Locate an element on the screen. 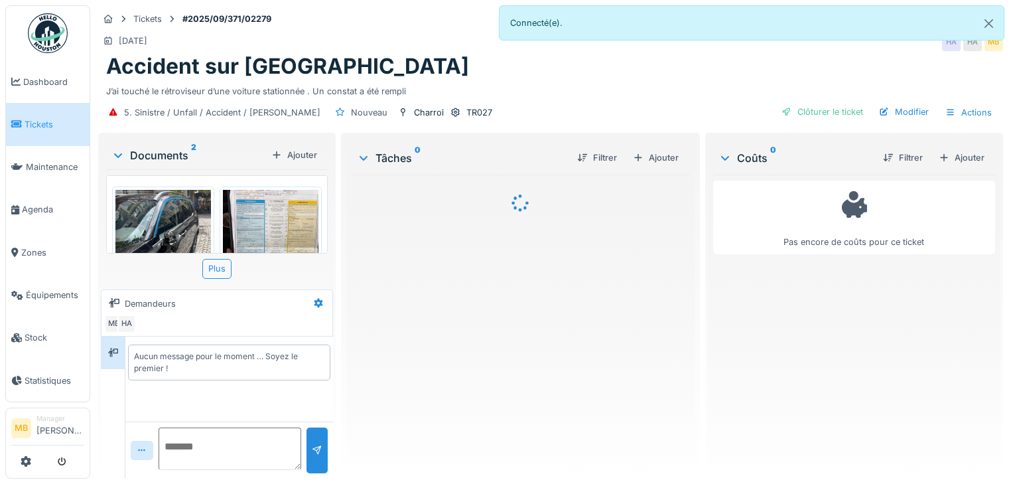 The image size is (1011, 484). a: Équipements is located at coordinates (48, 295).